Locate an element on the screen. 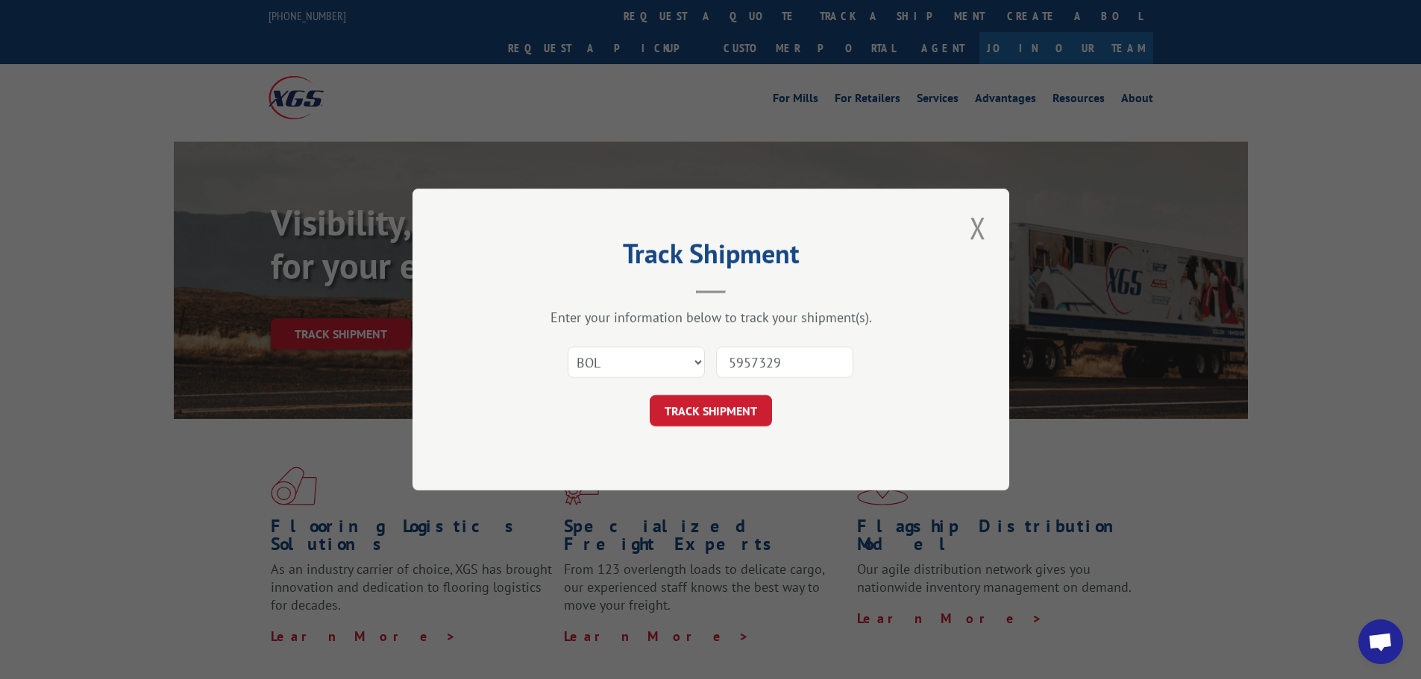  h2: Track Shipment is located at coordinates (711, 257).